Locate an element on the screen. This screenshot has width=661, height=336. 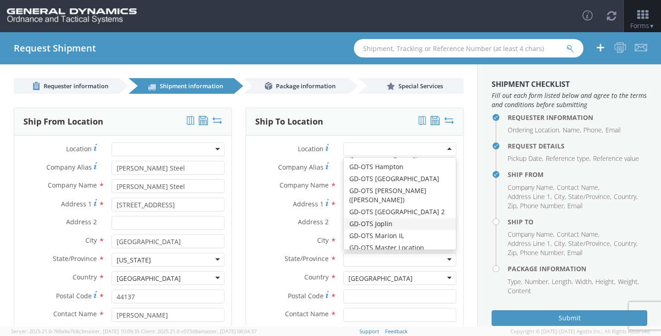
h3: Ship From Location is located at coordinates (63, 122).